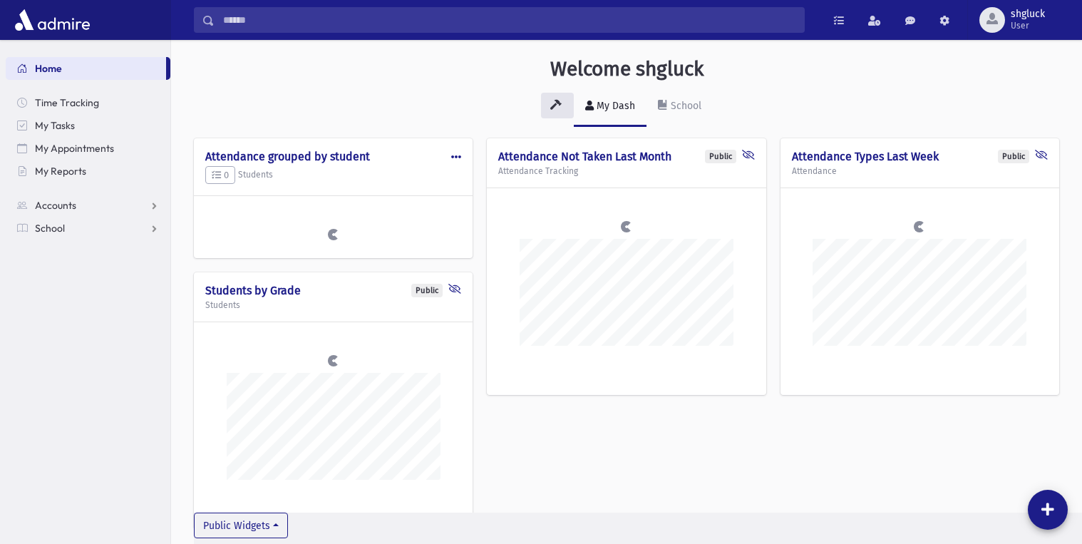 The width and height of the screenshot is (1082, 544). What do you see at coordinates (55, 125) in the screenshot?
I see `span: My Tasks` at bounding box center [55, 125].